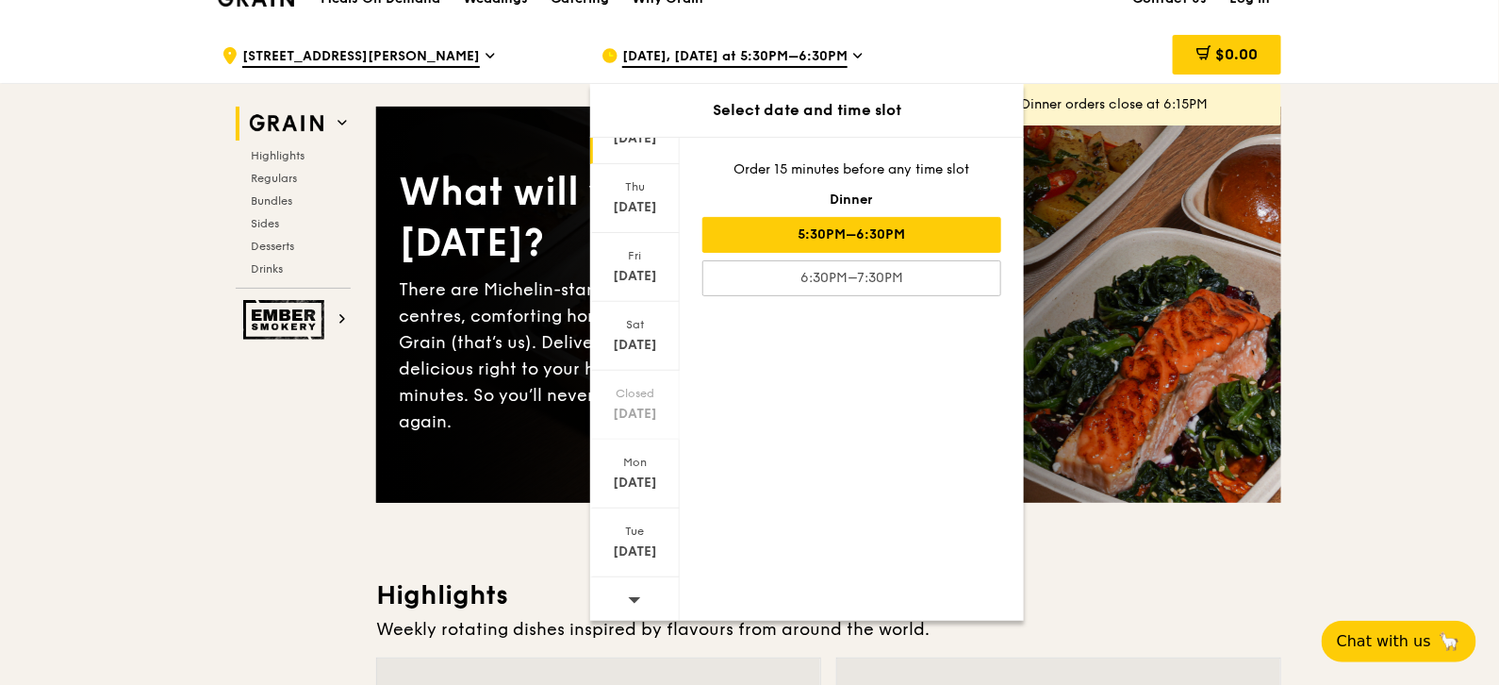 This screenshot has width=1499, height=685. Describe the element at coordinates (265, 223) in the screenshot. I see `span: Sides` at that location.